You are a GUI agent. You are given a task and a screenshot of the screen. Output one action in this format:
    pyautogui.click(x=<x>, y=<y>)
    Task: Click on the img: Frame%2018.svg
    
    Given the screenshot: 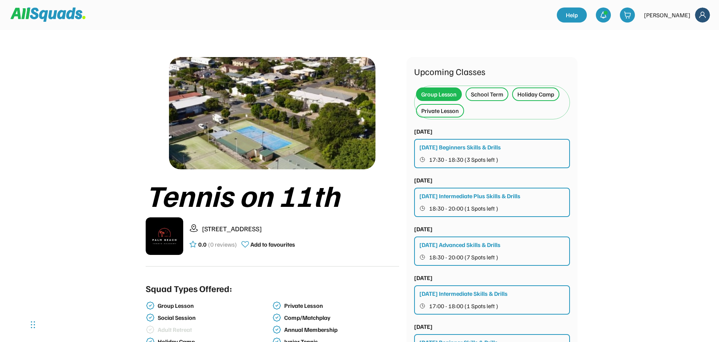 What is the action you would take?
    pyautogui.click(x=702, y=15)
    